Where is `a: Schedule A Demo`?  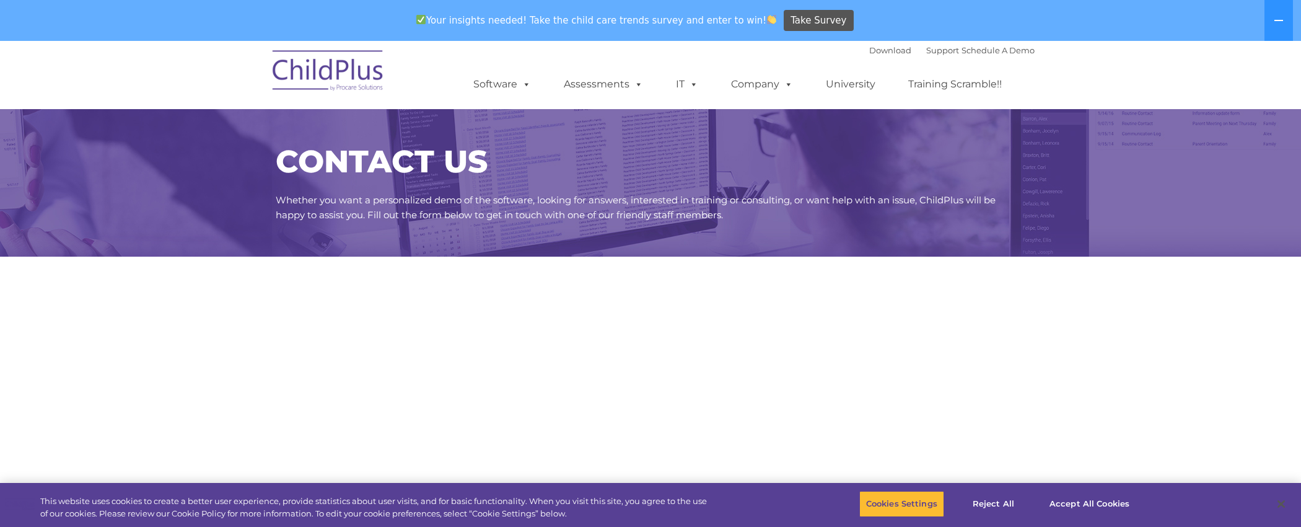
a: Schedule A Demo is located at coordinates (998, 50).